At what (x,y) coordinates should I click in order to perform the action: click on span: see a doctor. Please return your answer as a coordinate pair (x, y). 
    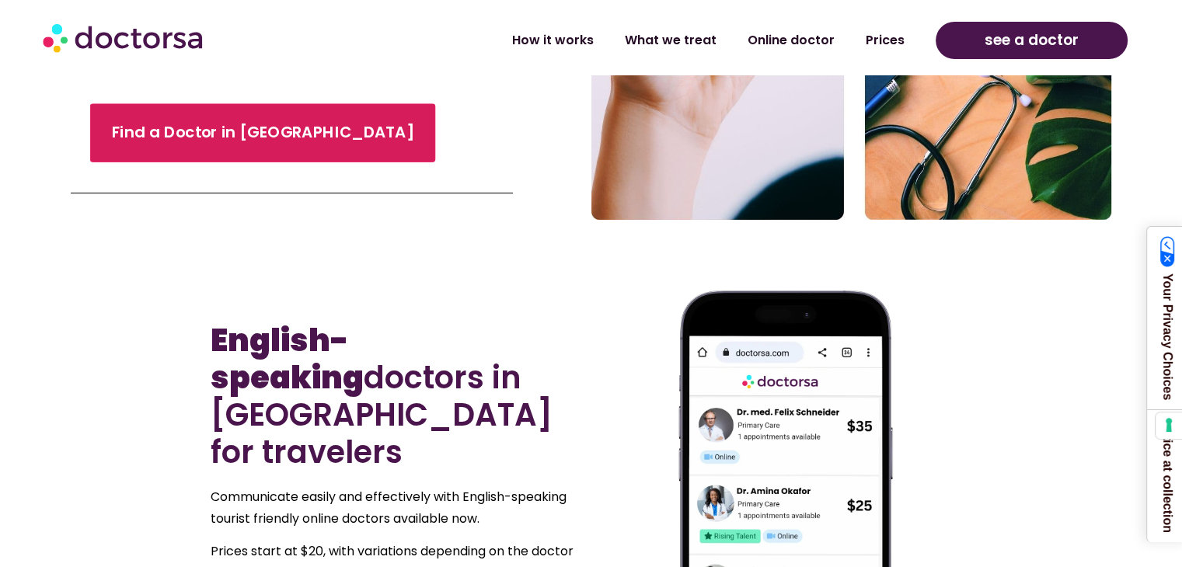
    Looking at the image, I should click on (1031, 40).